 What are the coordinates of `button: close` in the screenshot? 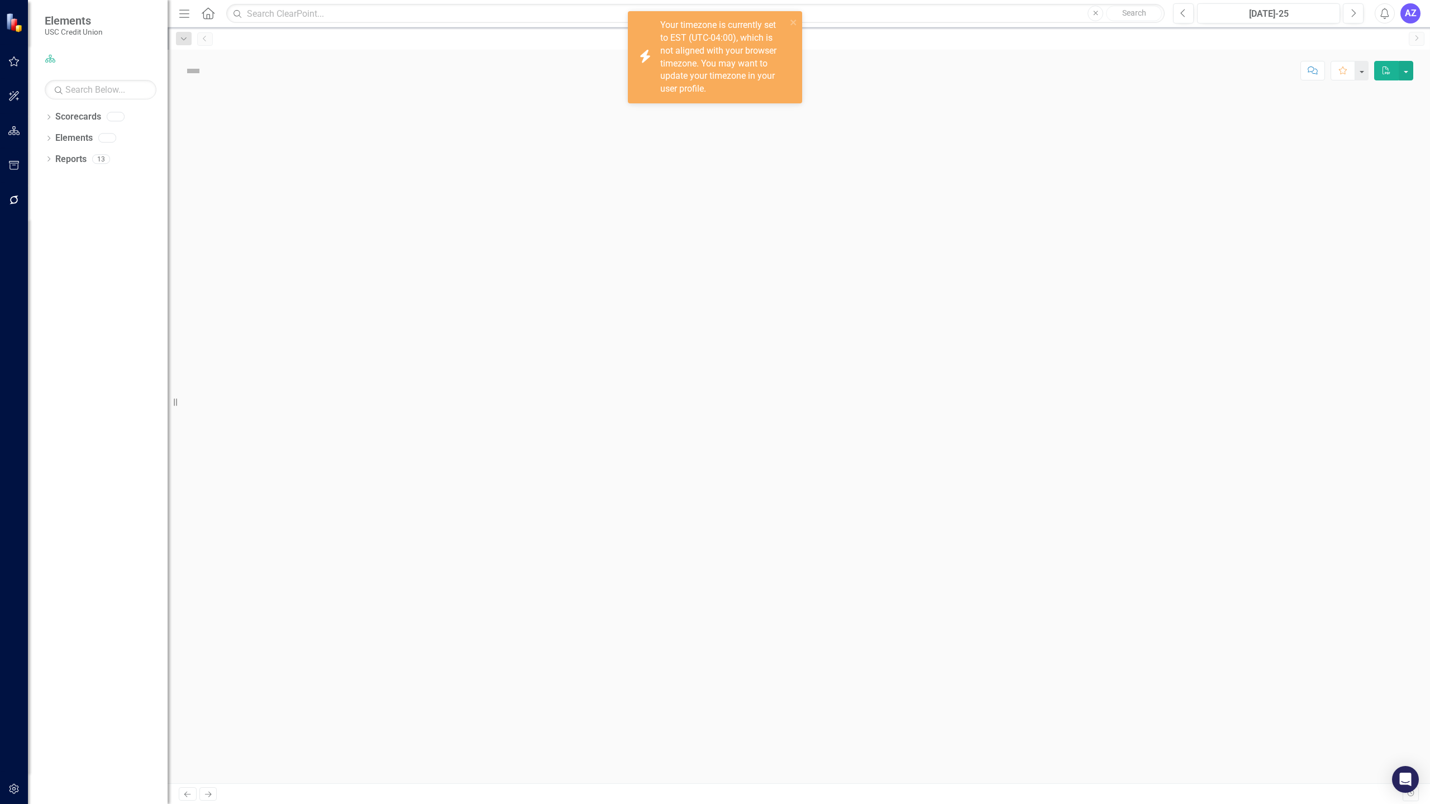 It's located at (794, 22).